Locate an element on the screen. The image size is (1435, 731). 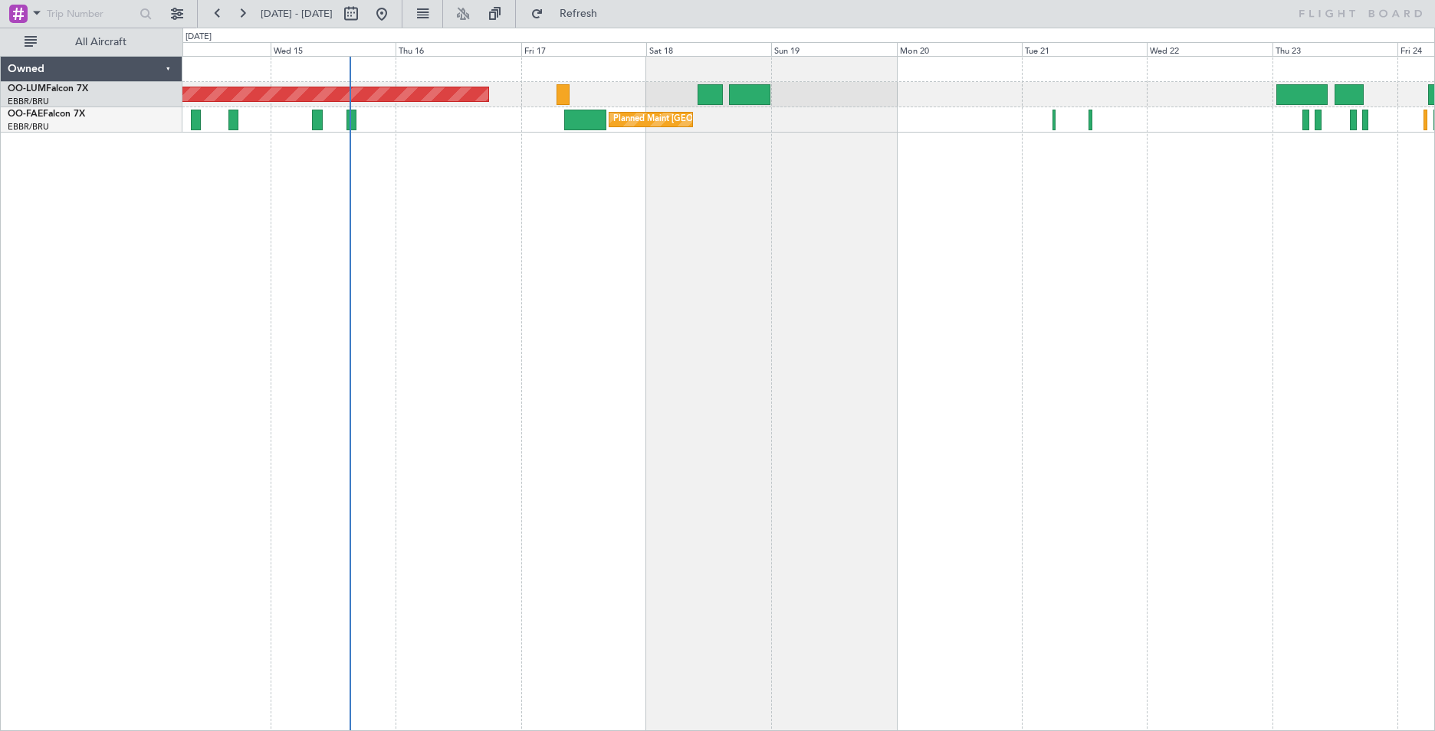
div: Thu 23 is located at coordinates (1335, 49).